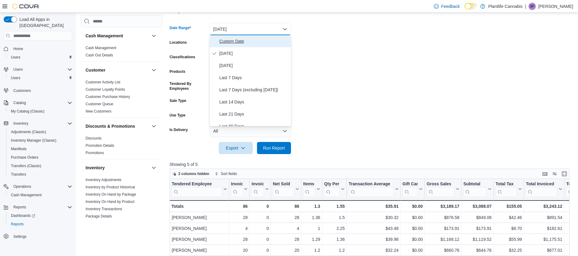 The height and width of the screenshot is (256, 578). Describe the element at coordinates (312, 218) in the screenshot. I see `div: 1.36` at that location.